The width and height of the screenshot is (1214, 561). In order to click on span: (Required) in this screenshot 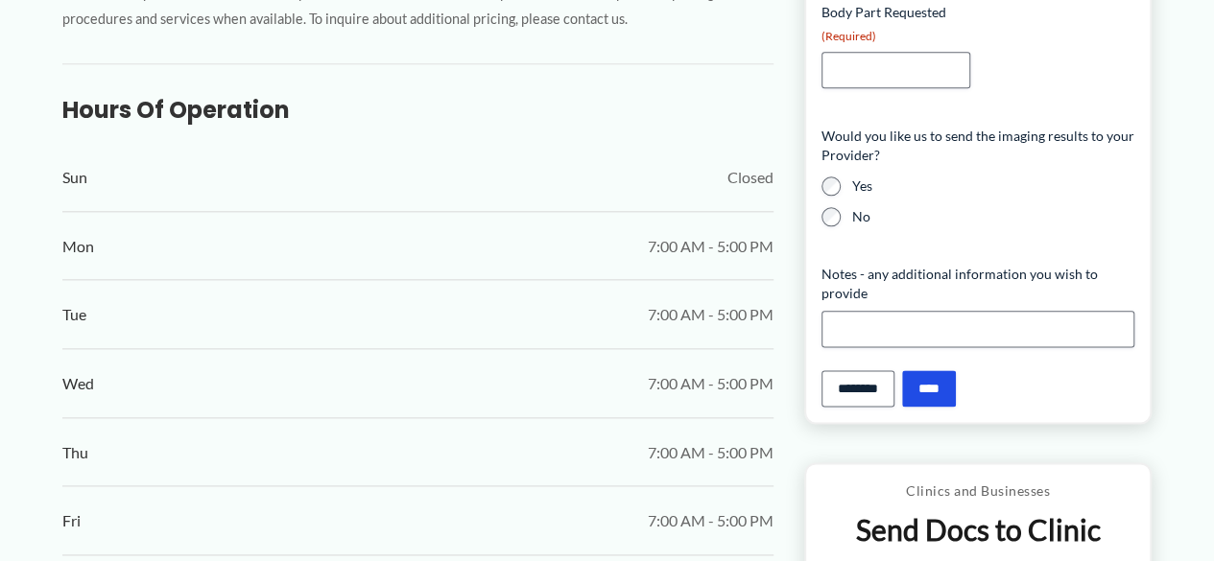, I will do `click(848, 35)`.